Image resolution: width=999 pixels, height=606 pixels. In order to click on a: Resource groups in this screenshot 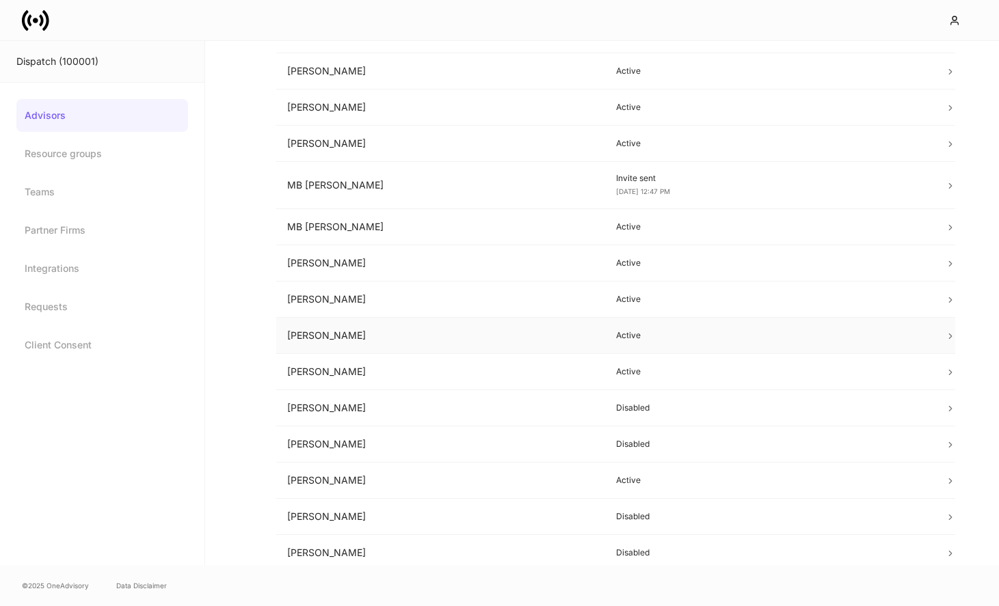, I will do `click(102, 154)`.